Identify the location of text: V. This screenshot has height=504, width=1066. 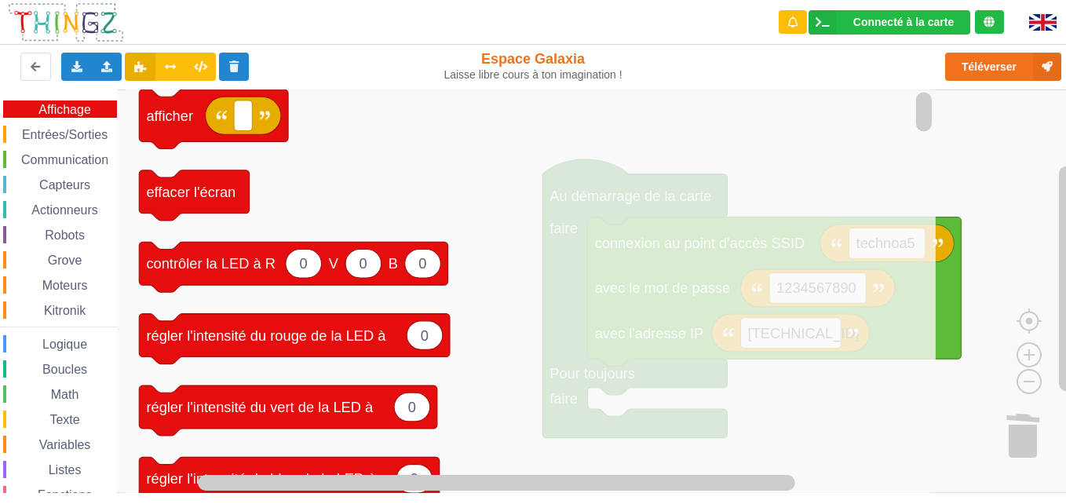
(334, 263).